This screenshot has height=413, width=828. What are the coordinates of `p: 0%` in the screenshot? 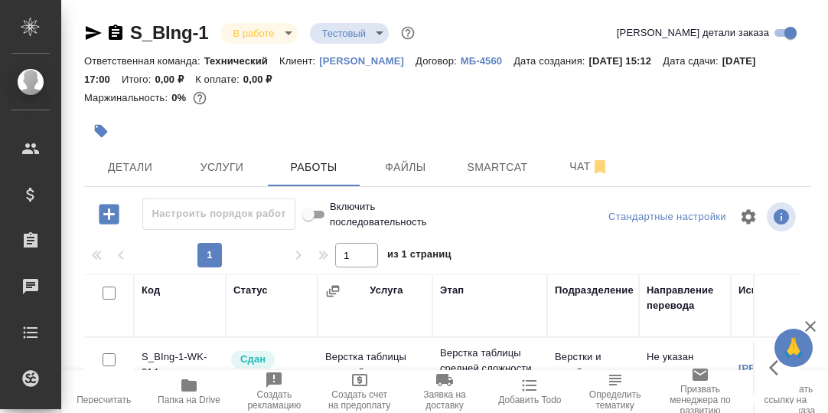 It's located at (181, 97).